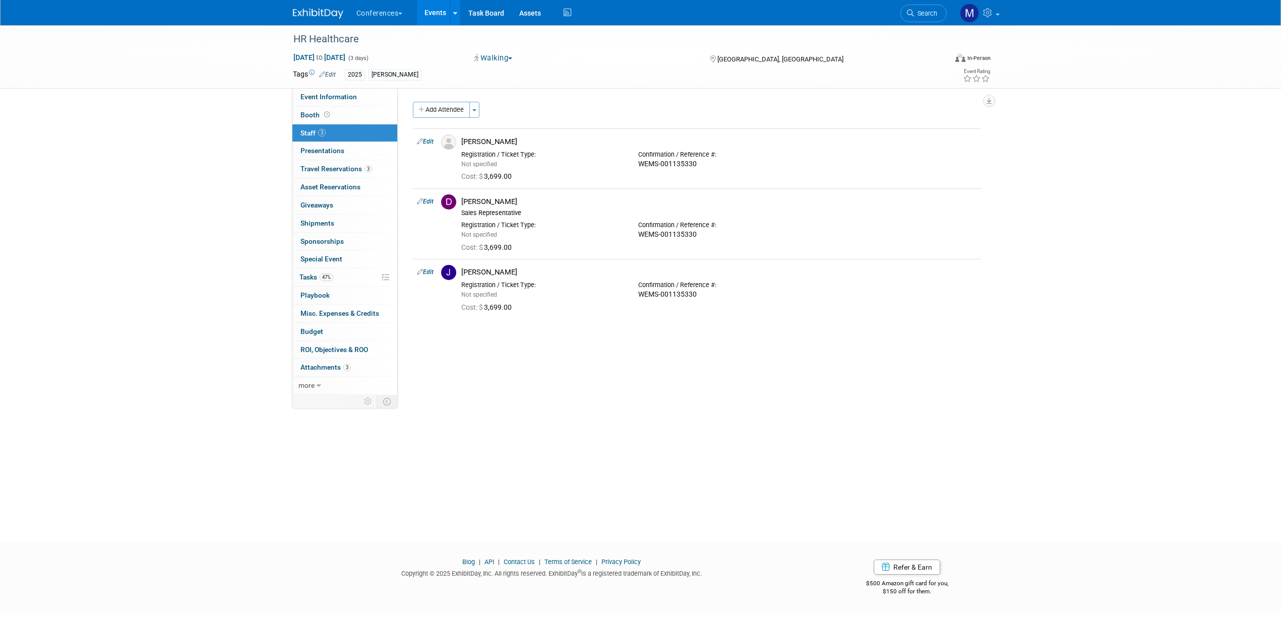 The image size is (1281, 619). What do you see at coordinates (519, 562) in the screenshot?
I see `a: Contact Us` at bounding box center [519, 562].